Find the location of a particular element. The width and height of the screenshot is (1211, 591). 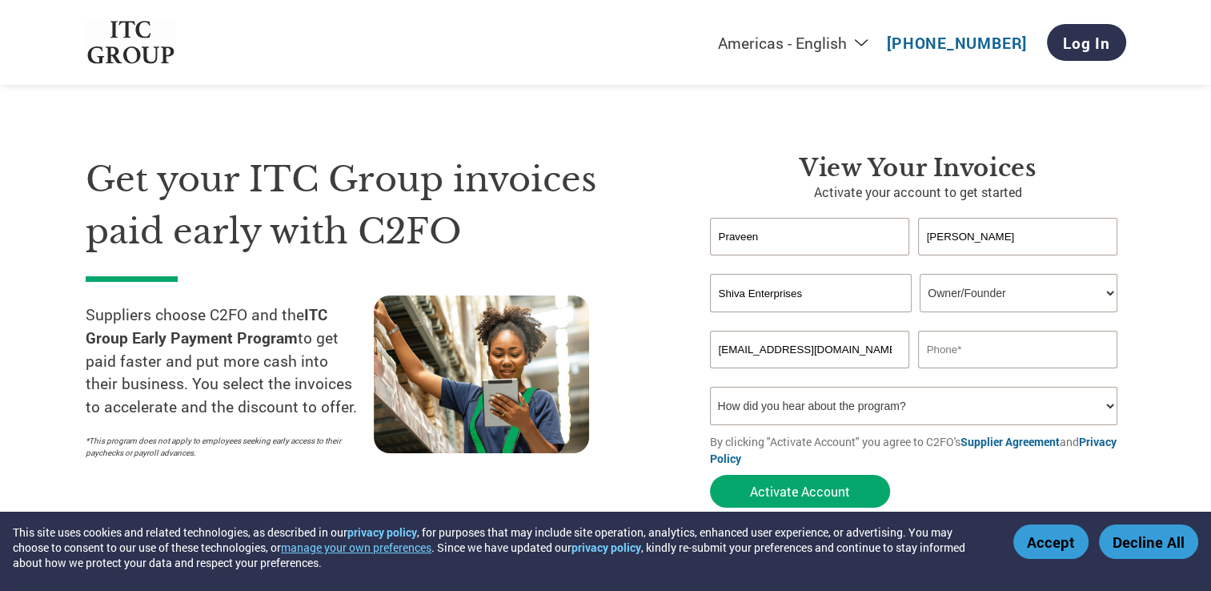

input: Your company name* is located at coordinates (811, 293).